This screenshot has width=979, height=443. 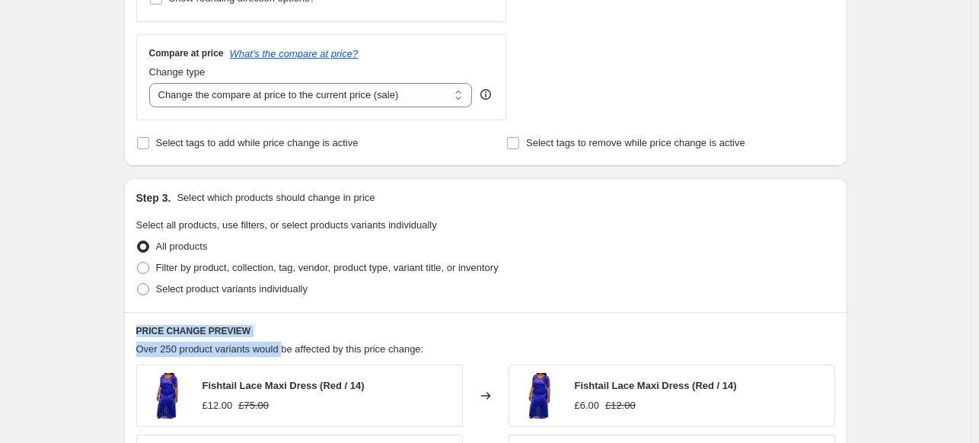 What do you see at coordinates (294, 53) in the screenshot?
I see `i: What's the compare at price?` at bounding box center [294, 53].